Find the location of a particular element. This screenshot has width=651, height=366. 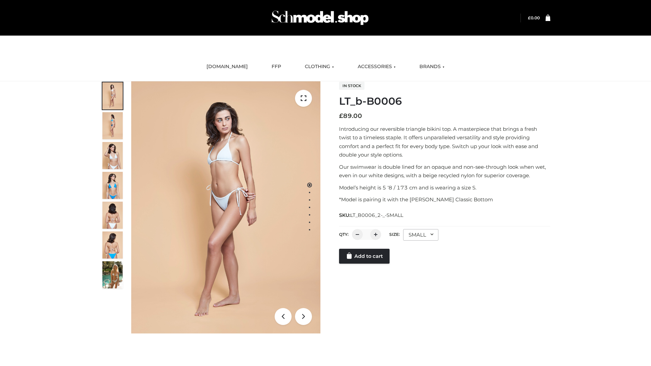

img: ArielClassicBikiniTop_CloudNine_AzureSky_OW114ECO_2-scaled.jpg is located at coordinates (113, 126).